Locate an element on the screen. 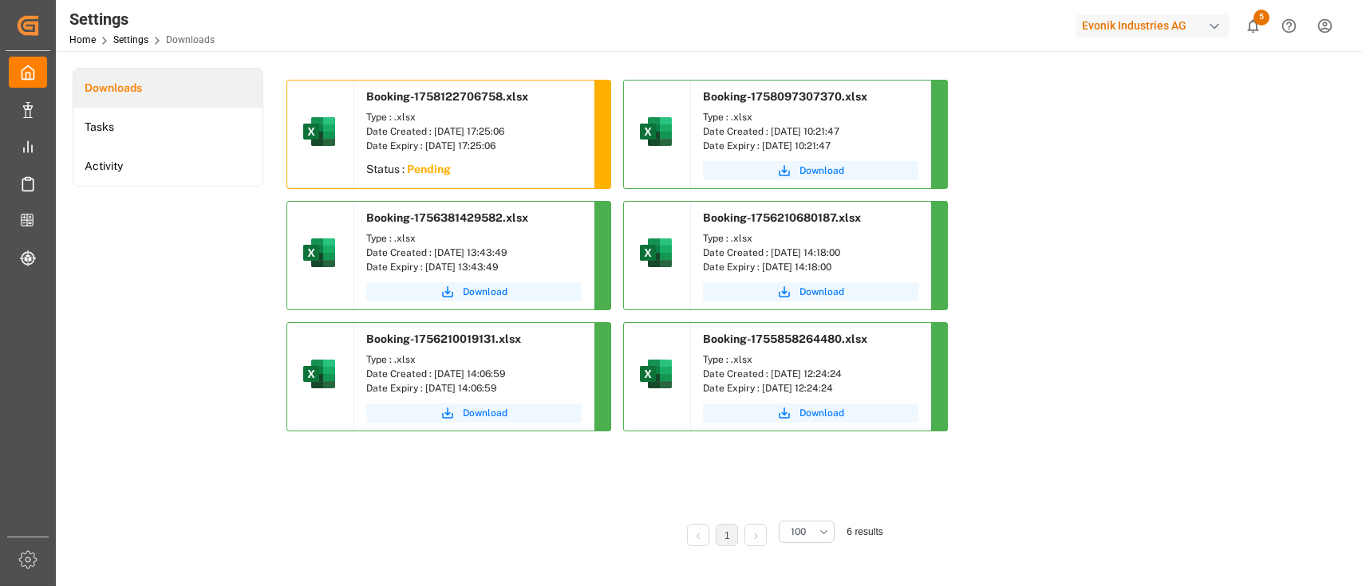  button: Help Center is located at coordinates (1288, 26).